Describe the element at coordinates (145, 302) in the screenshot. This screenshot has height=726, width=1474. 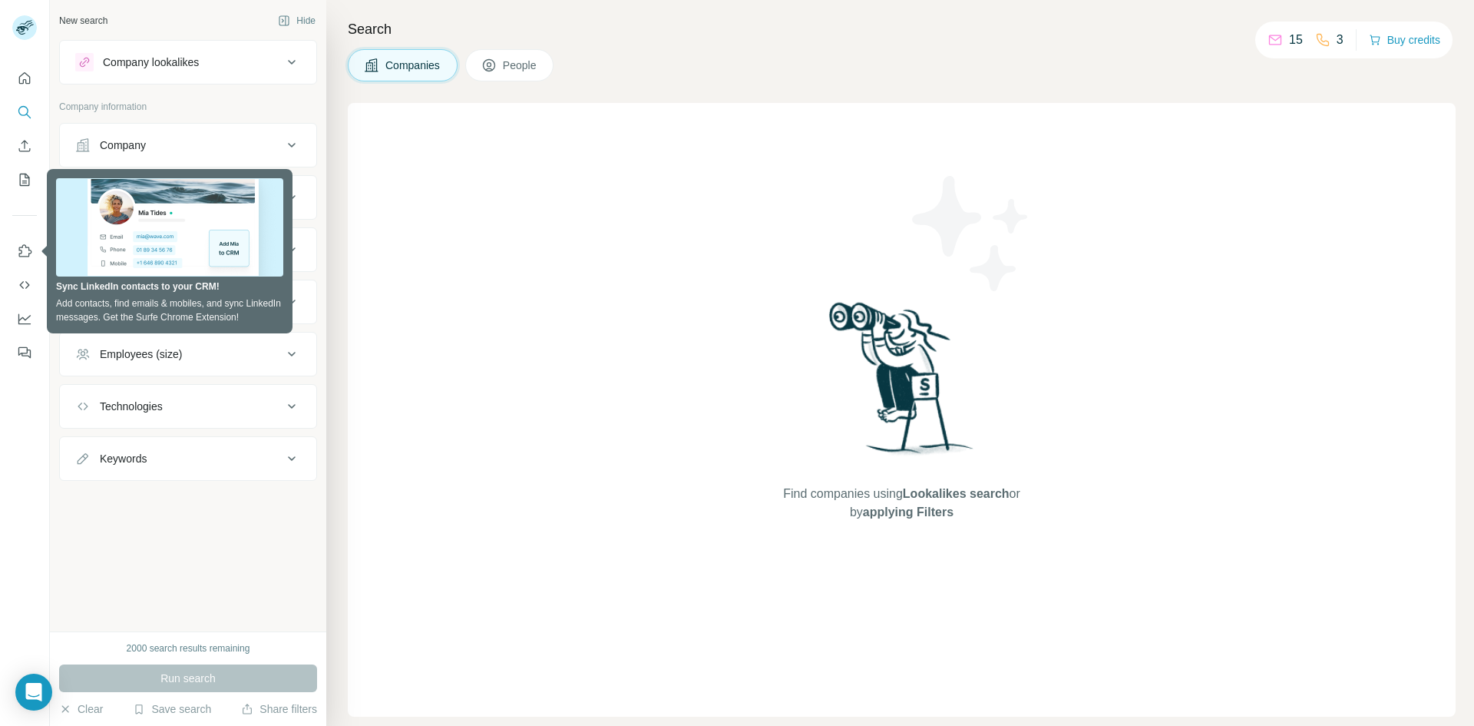
I see `div: Annual revenue ($)` at that location.